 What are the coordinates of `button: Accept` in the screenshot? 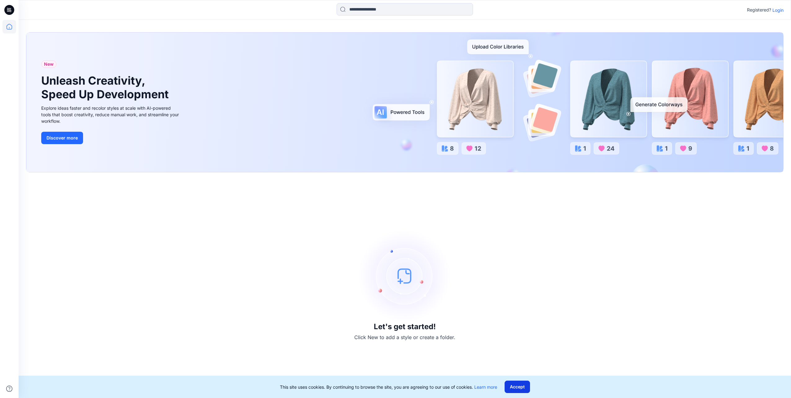 It's located at (518, 387).